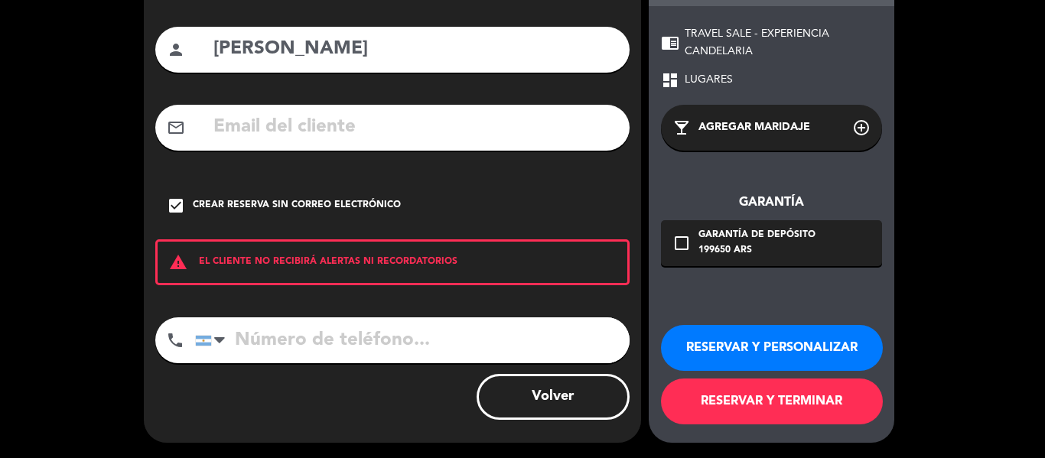  What do you see at coordinates (771, 203) in the screenshot?
I see `div: Garantía` at bounding box center [771, 203].